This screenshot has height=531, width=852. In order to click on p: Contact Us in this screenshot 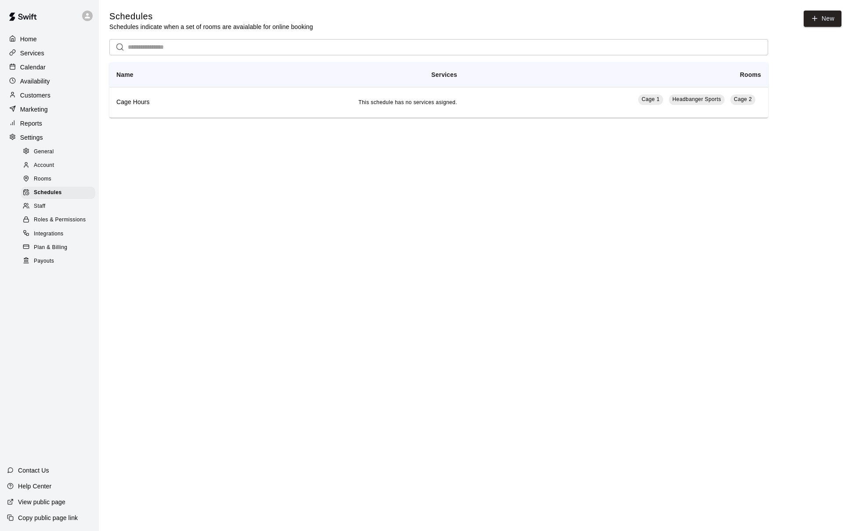, I will do `click(33, 470)`.